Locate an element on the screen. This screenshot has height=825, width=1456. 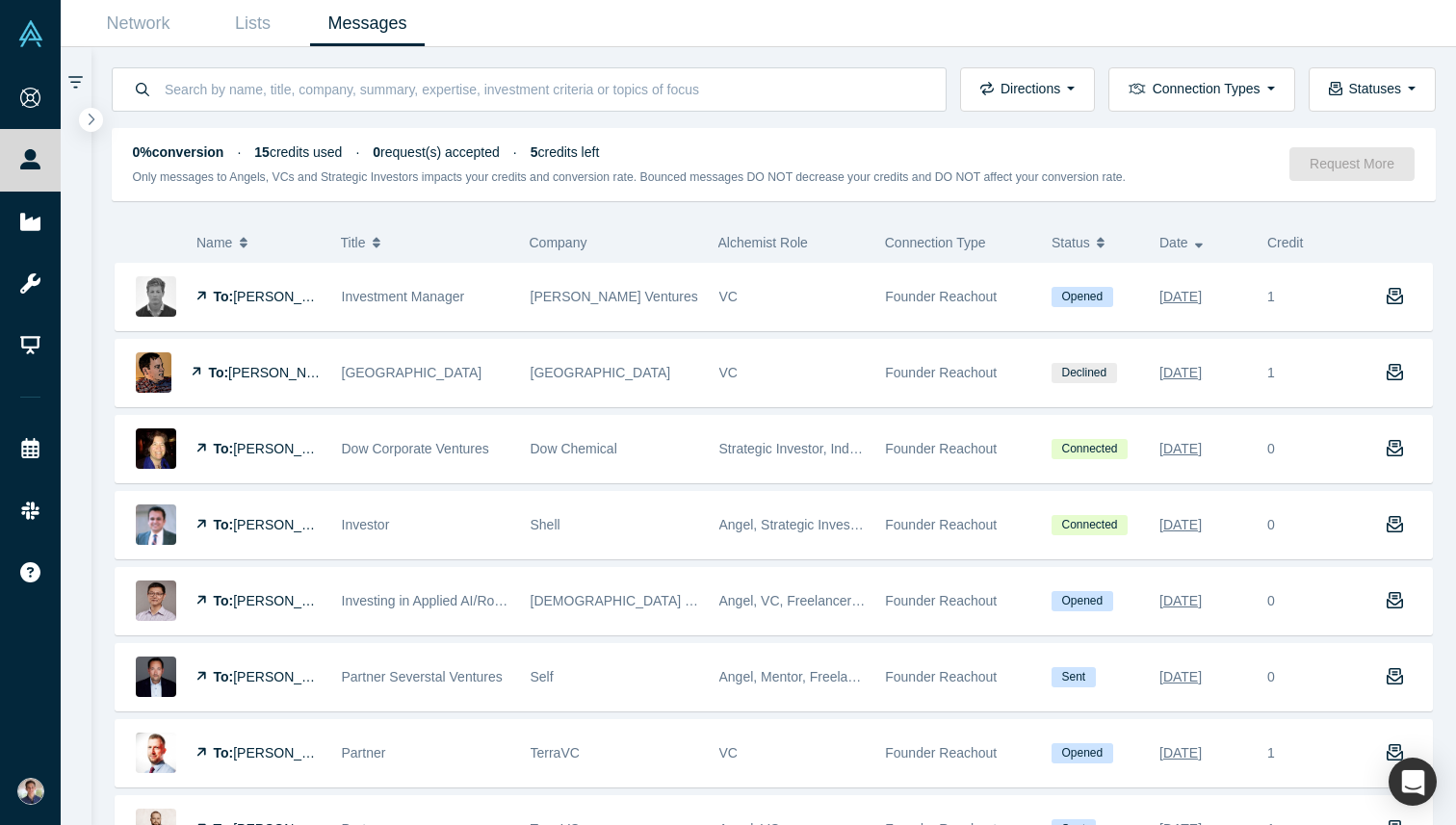
span: Dow Chemical is located at coordinates (574, 449).